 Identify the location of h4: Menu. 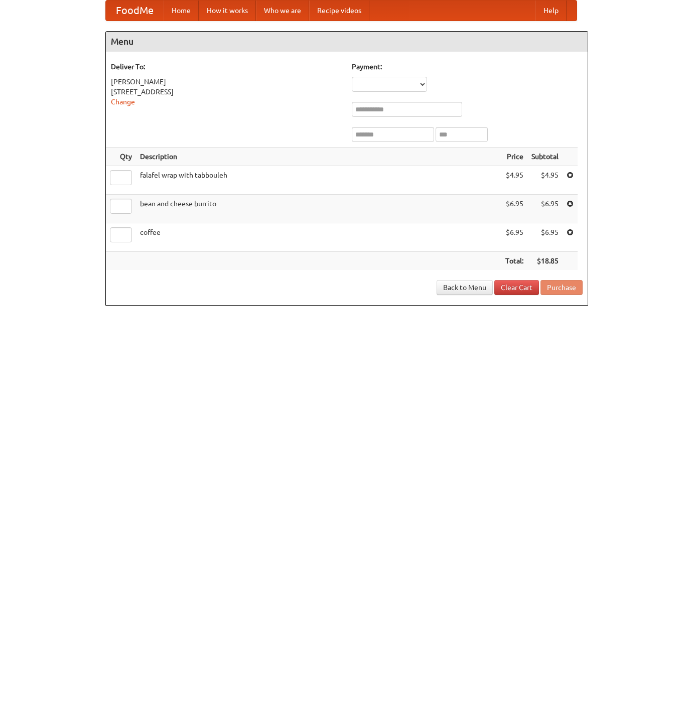
(347, 42).